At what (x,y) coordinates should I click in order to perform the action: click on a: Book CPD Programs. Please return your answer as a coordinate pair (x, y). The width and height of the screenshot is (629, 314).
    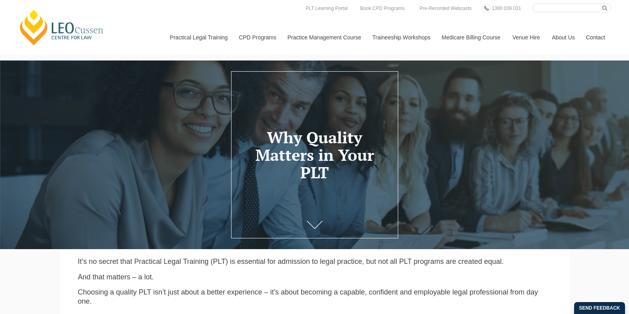
    Looking at the image, I should click on (382, 8).